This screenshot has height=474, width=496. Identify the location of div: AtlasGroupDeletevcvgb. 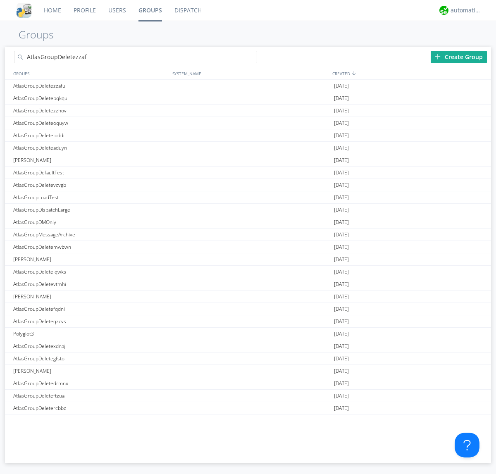
(91, 185).